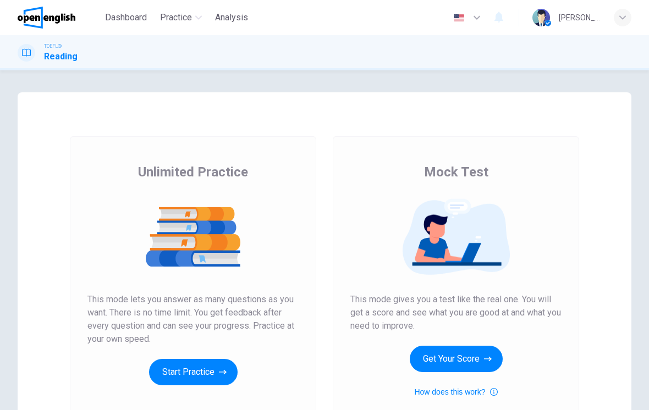  I want to click on a: Dashboard, so click(126, 18).